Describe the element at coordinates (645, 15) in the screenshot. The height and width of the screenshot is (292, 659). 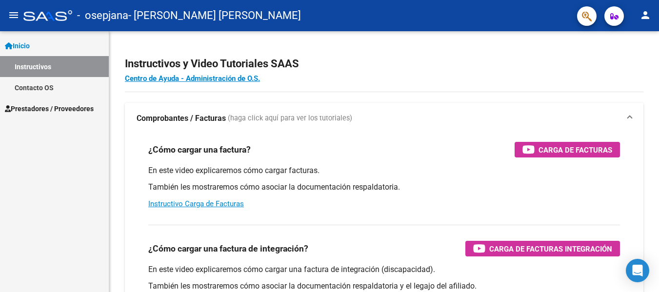
I see `mat-icon: person` at that location.